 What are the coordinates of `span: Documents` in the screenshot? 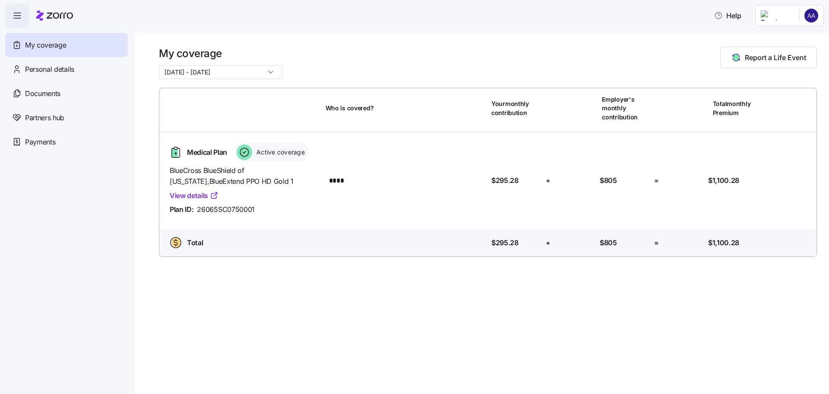 It's located at (43, 93).